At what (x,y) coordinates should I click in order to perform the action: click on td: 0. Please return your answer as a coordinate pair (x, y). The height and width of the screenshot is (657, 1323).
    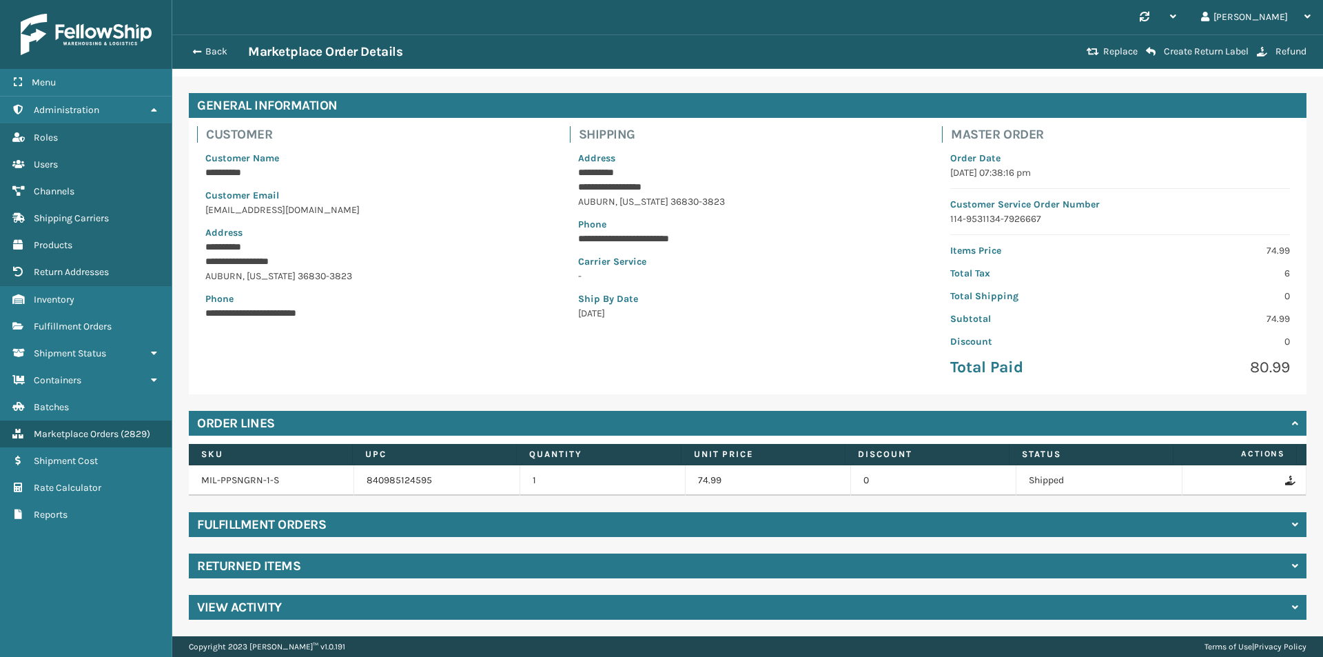
    Looking at the image, I should click on (934, 480).